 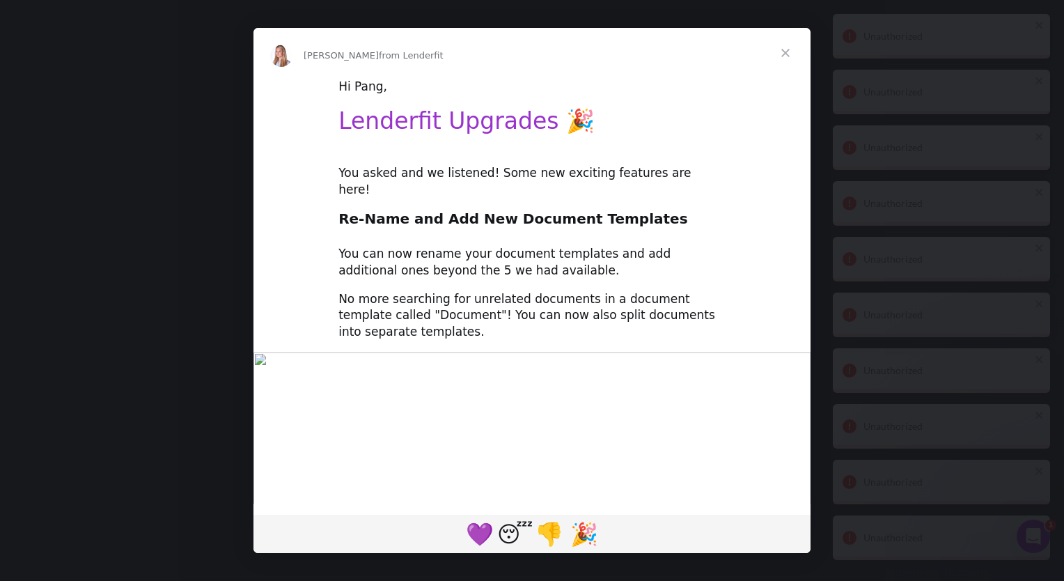 What do you see at coordinates (480, 533) in the screenshot?
I see `span: purple heart reaction` at bounding box center [480, 533].